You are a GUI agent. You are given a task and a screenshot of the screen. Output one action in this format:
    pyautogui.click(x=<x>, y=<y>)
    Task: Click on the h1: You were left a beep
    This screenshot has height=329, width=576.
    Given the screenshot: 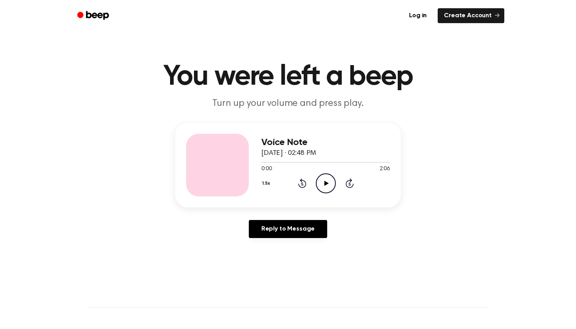 What is the action you would take?
    pyautogui.click(x=288, y=77)
    